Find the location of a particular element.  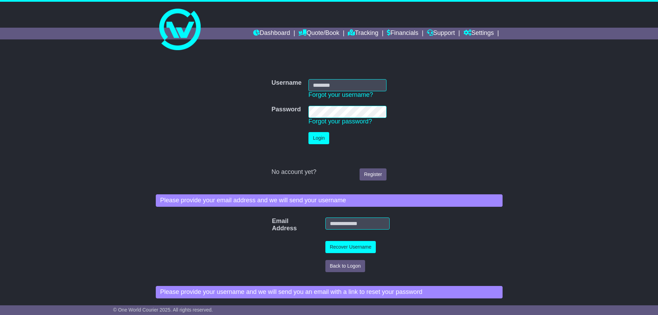

label: Password is located at coordinates (286, 110).